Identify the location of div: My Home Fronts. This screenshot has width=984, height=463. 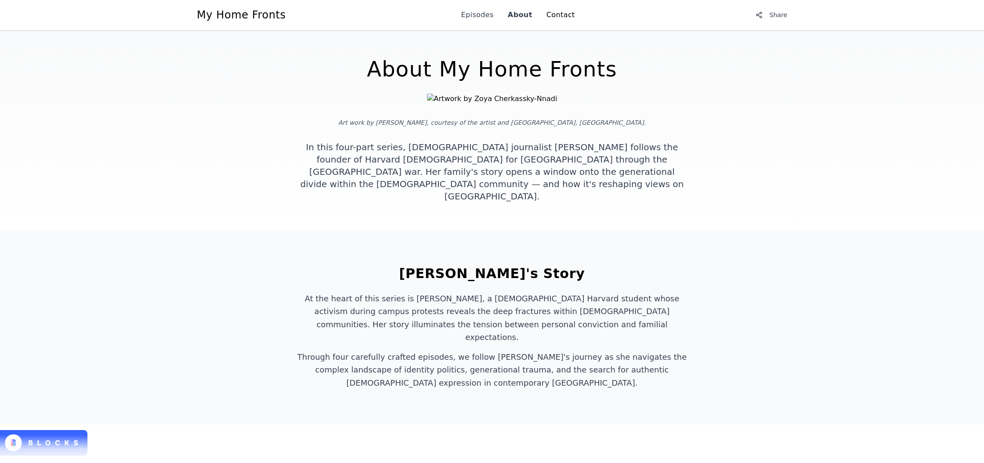
(241, 15).